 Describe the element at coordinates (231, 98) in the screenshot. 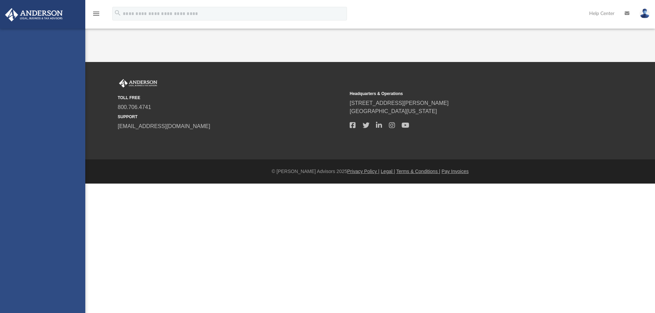

I see `small: TOLL FREE` at that location.